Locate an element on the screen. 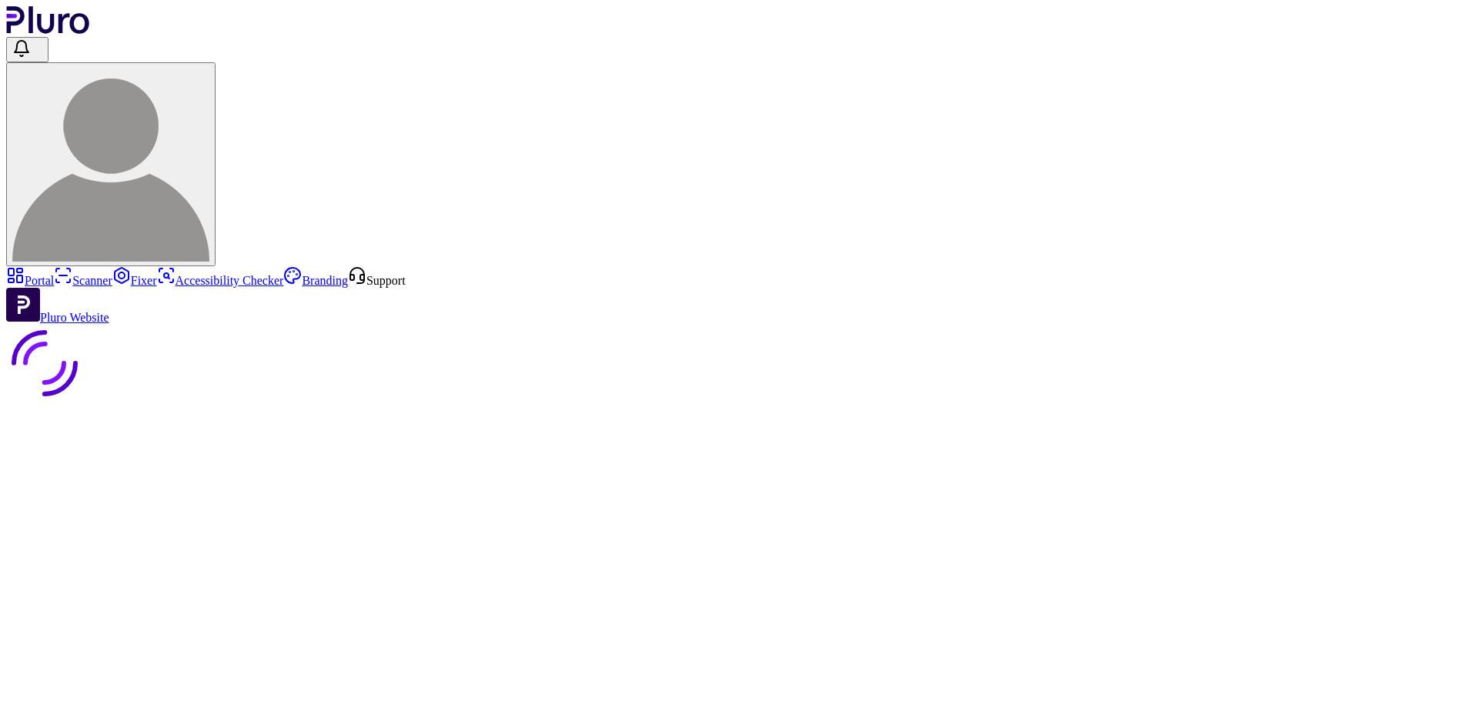  img: User avatar is located at coordinates (111, 163).